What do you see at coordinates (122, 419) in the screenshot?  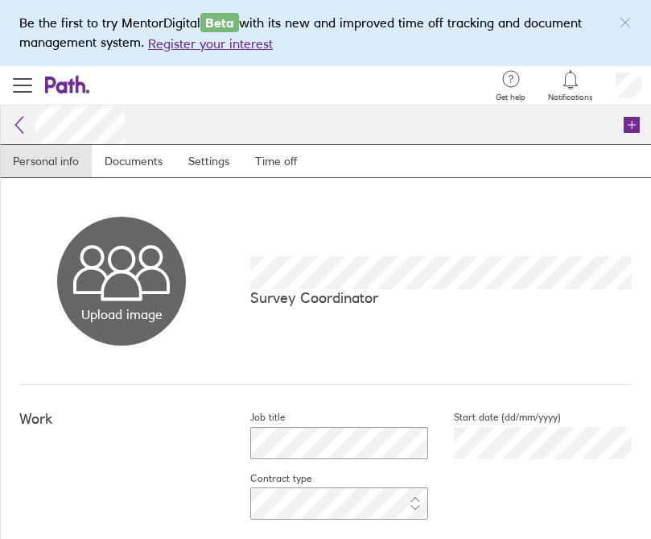 I see `h4: Work` at bounding box center [122, 419].